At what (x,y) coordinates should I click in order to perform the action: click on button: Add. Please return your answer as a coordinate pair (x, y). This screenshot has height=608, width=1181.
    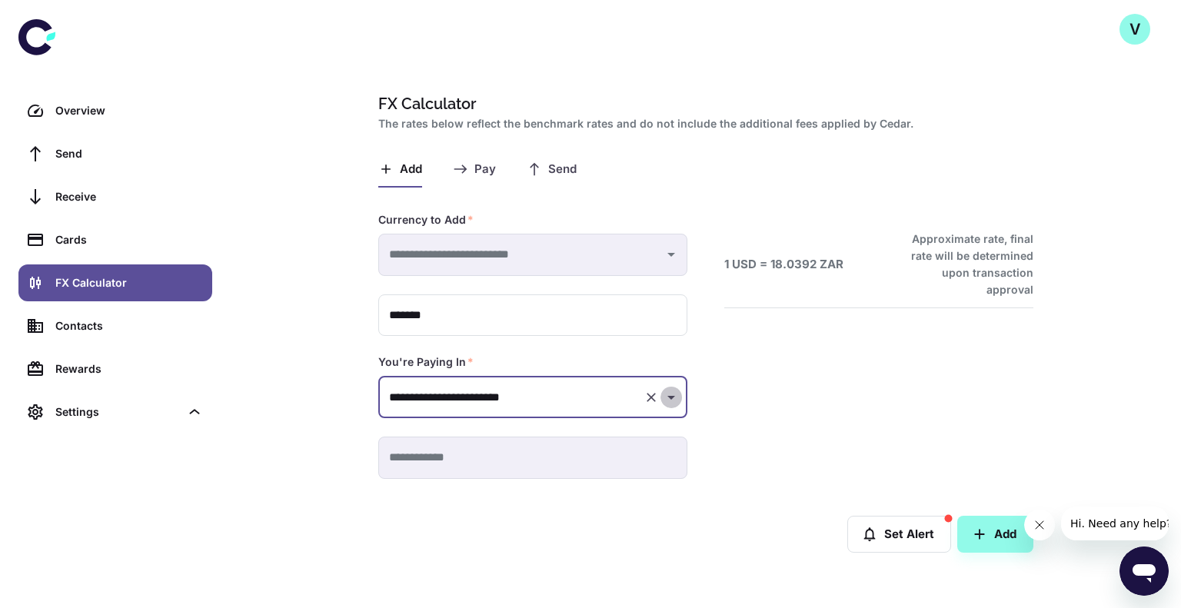
    Looking at the image, I should click on (995, 534).